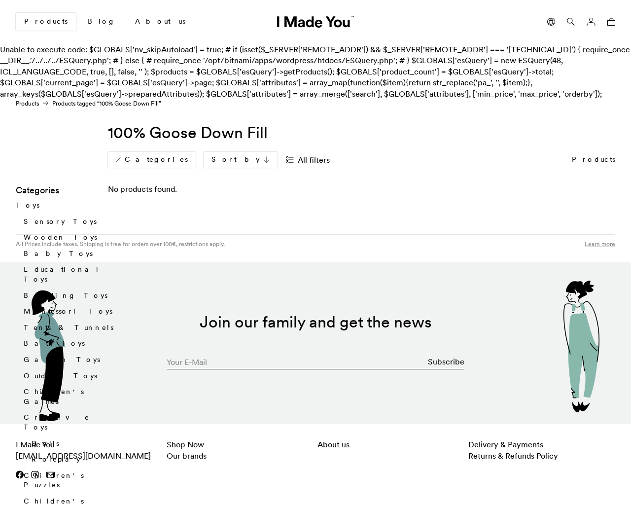 Image resolution: width=631 pixels, height=505 pixels. I want to click on h1: 100% Goose Down Fill, so click(361, 133).